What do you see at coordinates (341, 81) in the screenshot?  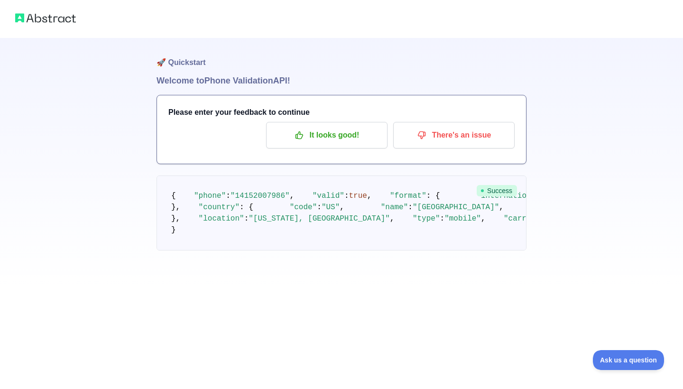 I see `h1: Welcome to Phone Validation API!` at bounding box center [341, 81].